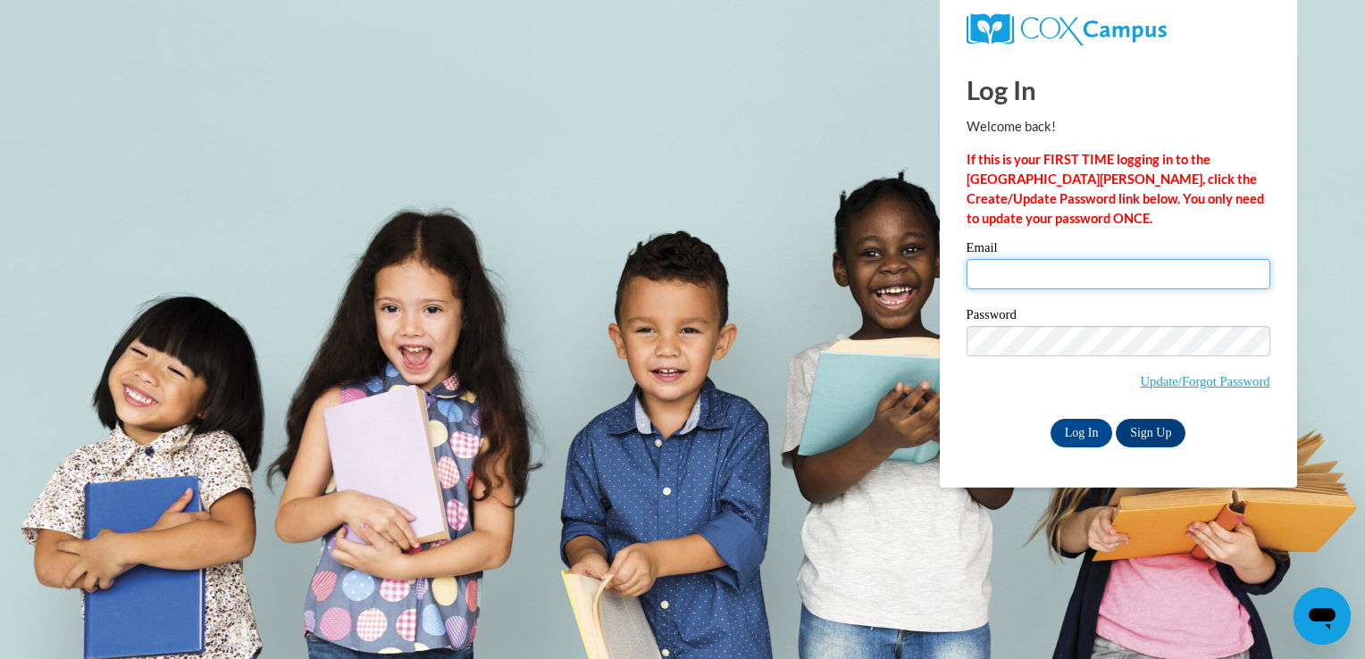 The width and height of the screenshot is (1365, 659). Describe the element at coordinates (1119, 250) in the screenshot. I see `label: Email` at that location.